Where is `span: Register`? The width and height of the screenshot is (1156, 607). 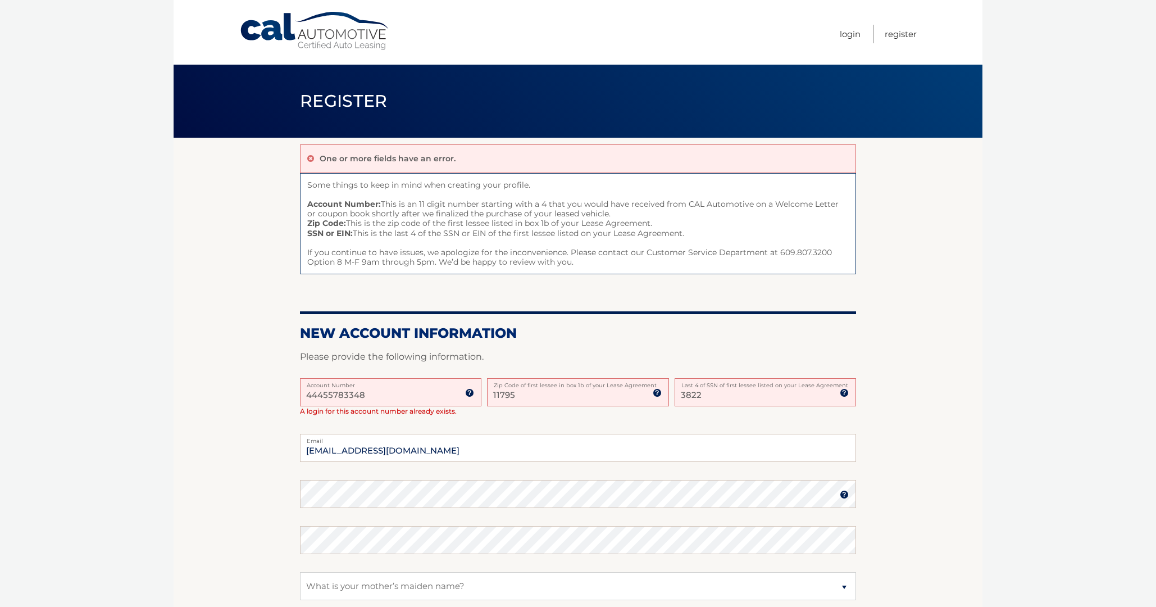
span: Register is located at coordinates (344, 101).